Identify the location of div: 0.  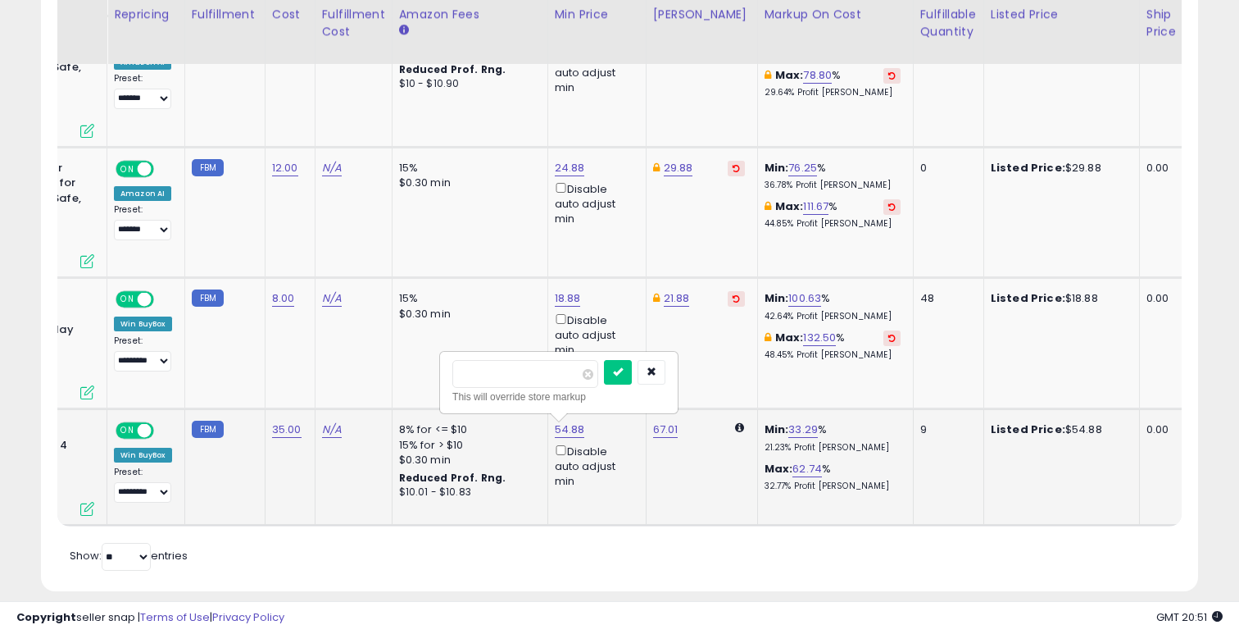
(946, 168).